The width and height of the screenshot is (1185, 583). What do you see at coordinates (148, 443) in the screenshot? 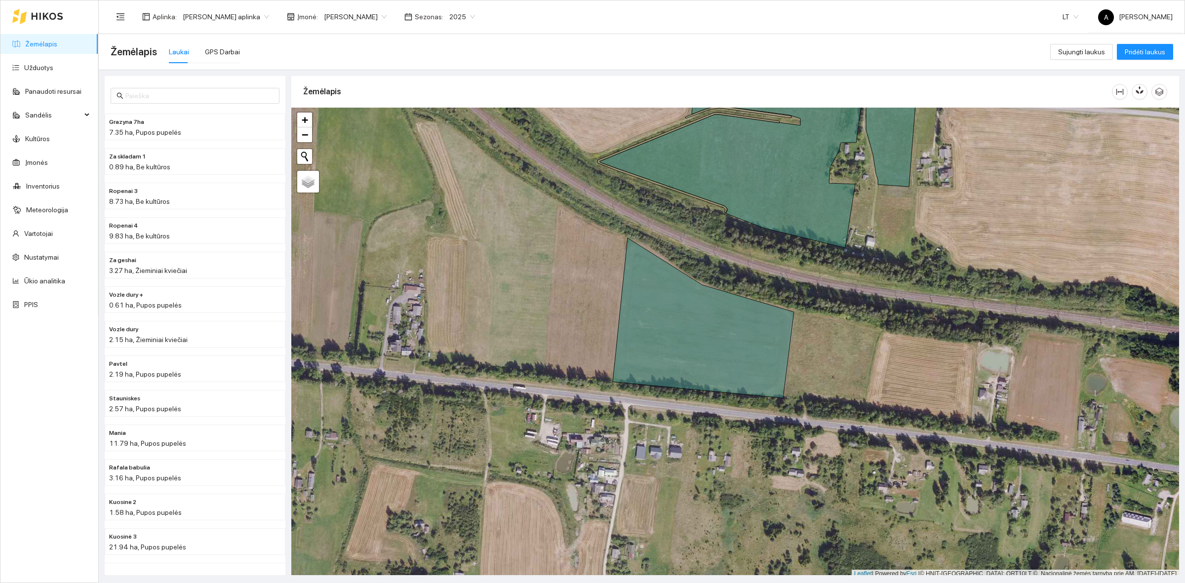
I see `span: 11.79 ha, Pupos pupelės` at bounding box center [148, 443].